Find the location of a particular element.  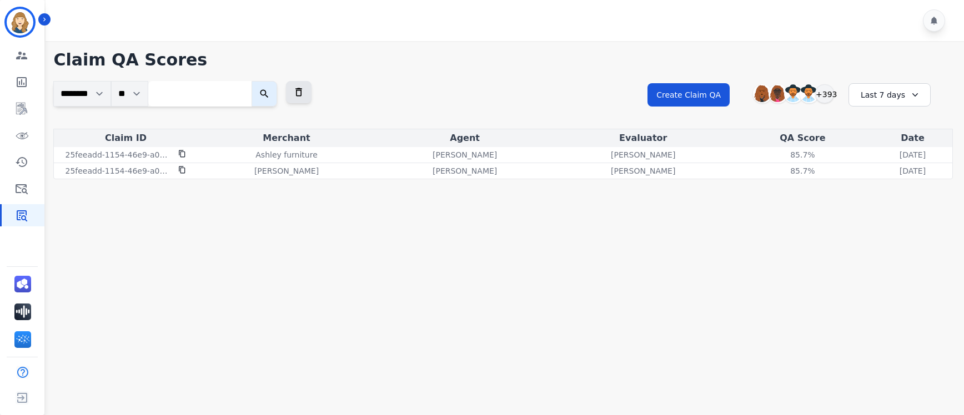

div: Evaluator is located at coordinates (643, 138).